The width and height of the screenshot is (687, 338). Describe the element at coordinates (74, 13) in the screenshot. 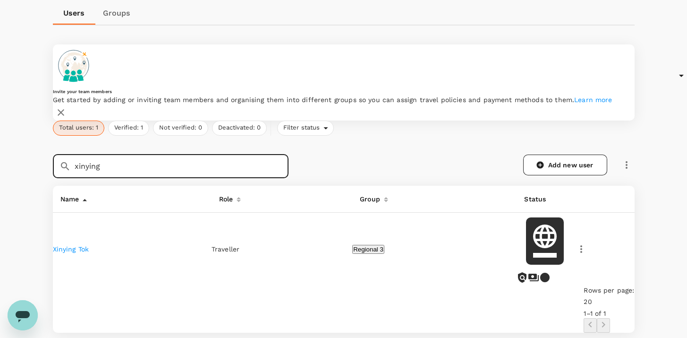

I see `a: Users` at that location.